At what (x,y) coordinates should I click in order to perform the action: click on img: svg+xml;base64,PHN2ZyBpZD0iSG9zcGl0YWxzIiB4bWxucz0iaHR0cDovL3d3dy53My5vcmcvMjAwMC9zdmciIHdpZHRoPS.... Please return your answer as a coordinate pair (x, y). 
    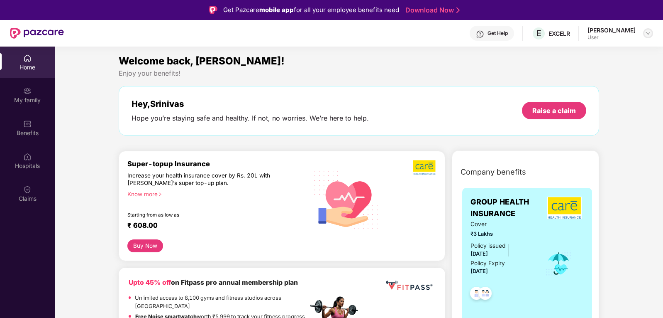
    Looking at the image, I should click on (27, 156).